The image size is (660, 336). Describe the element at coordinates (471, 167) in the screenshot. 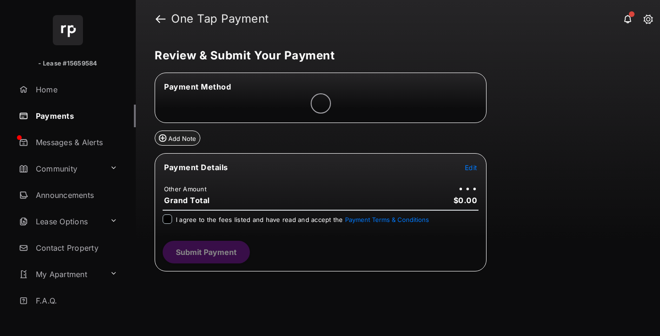

I see `button: Edit` at that location.